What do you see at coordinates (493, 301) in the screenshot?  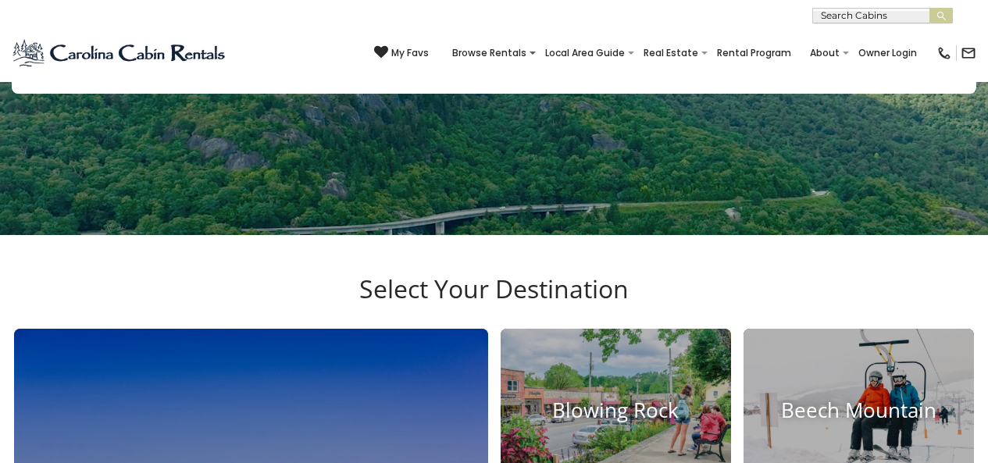 I see `h3: Select Your Destination` at bounding box center [493, 301].